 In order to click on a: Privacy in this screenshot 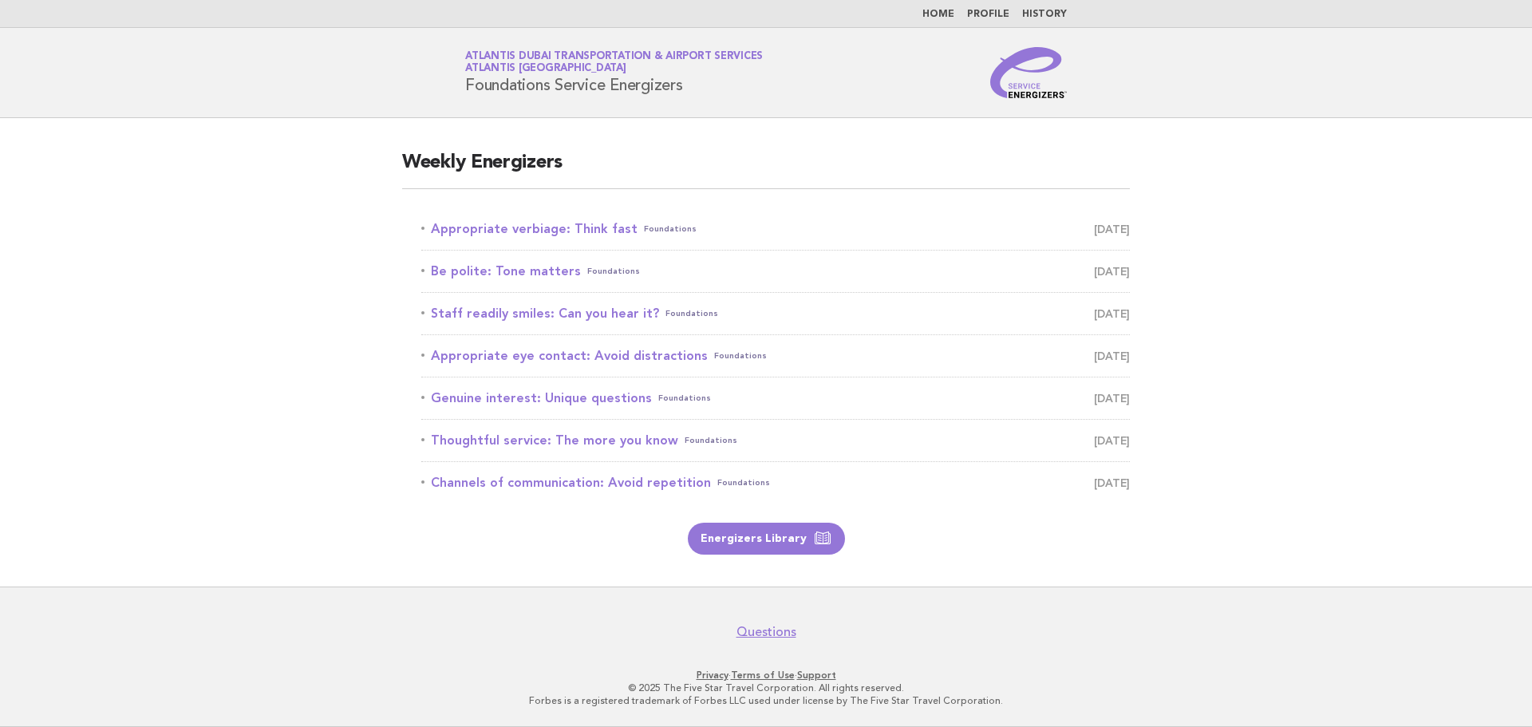, I will do `click(712, 675)`.